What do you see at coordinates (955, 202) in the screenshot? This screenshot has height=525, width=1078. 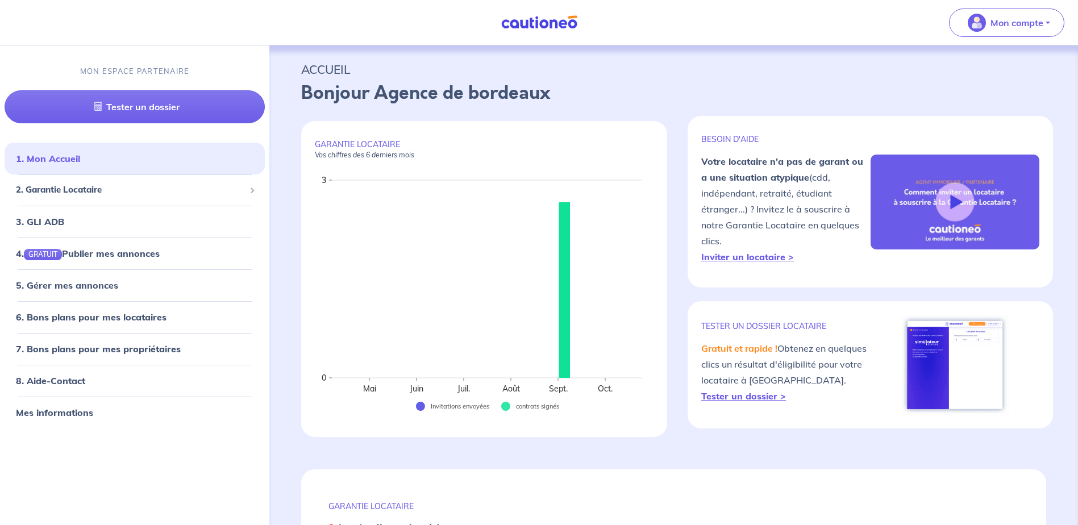 I see `img: video-gli-new-none.jpg` at bounding box center [955, 202].